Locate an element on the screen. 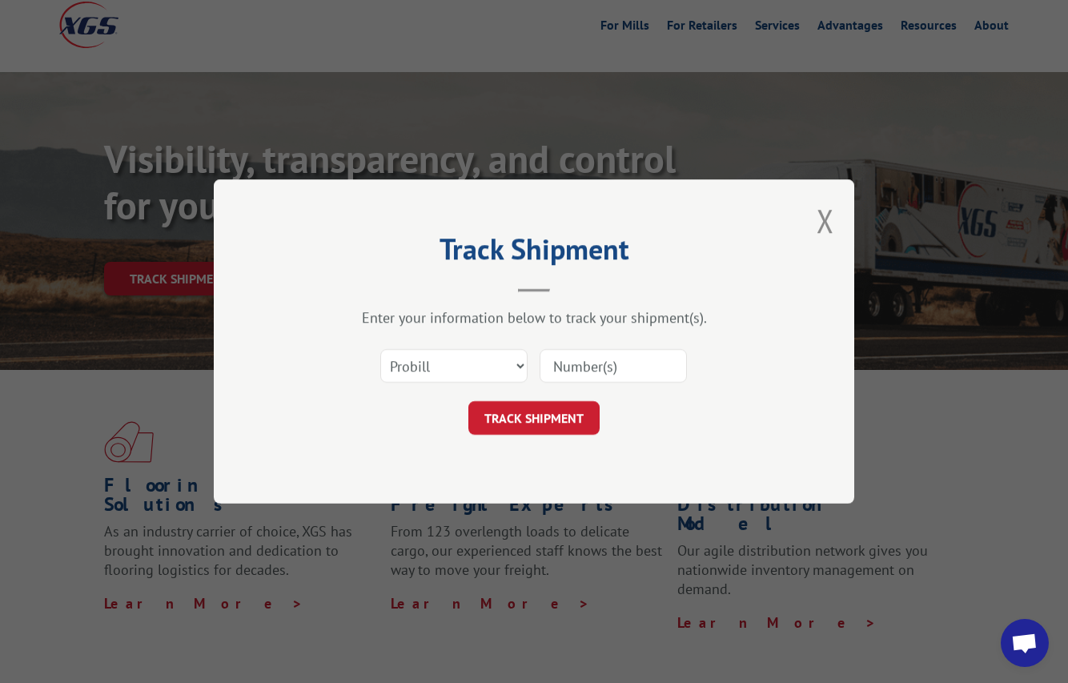  button: TRACK SHIPMENT is located at coordinates (534, 418).